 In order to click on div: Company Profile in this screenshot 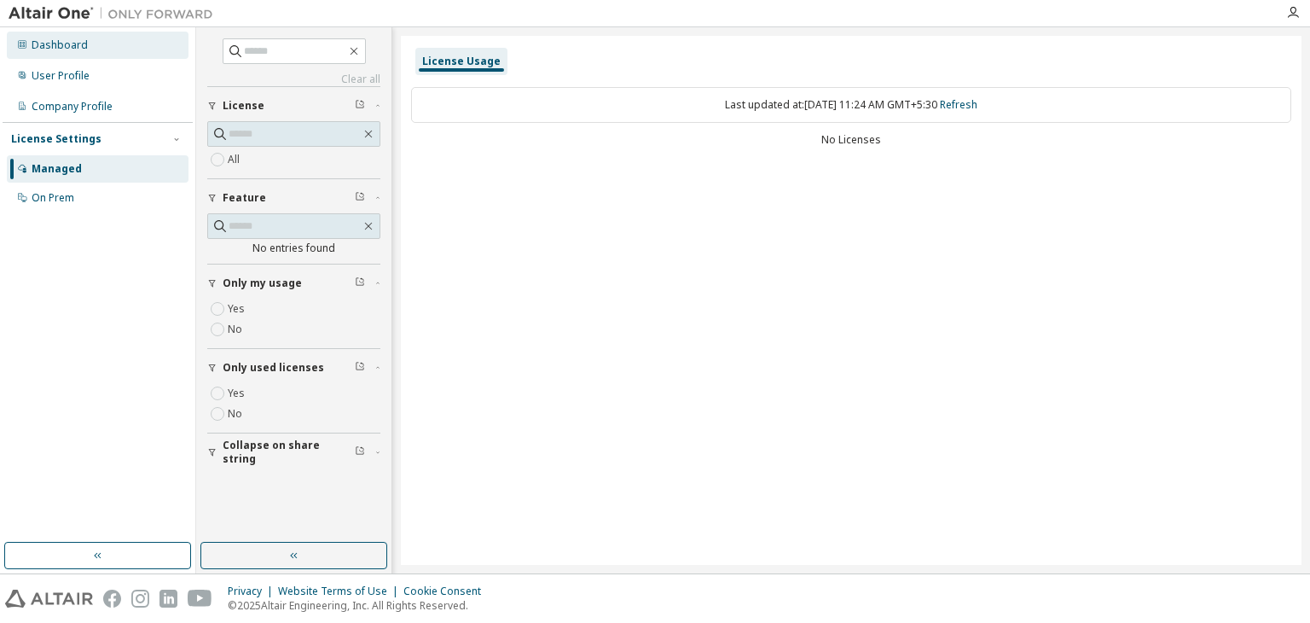, I will do `click(72, 107)`.